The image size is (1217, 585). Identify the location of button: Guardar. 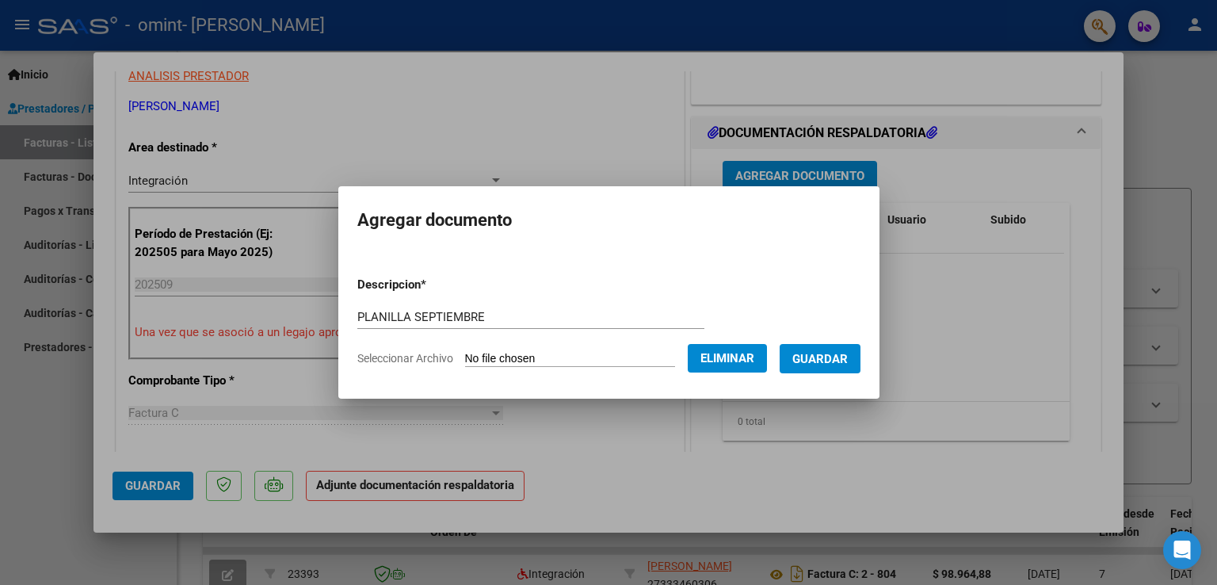
(820, 358).